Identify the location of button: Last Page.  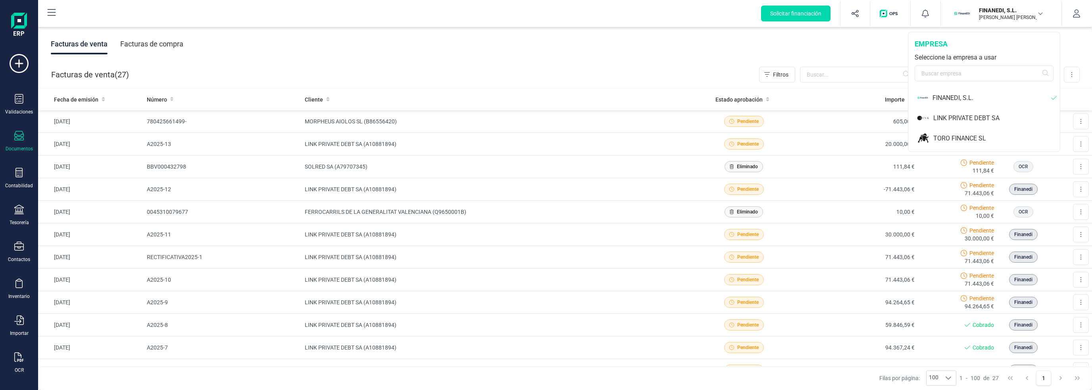
(1078, 378).